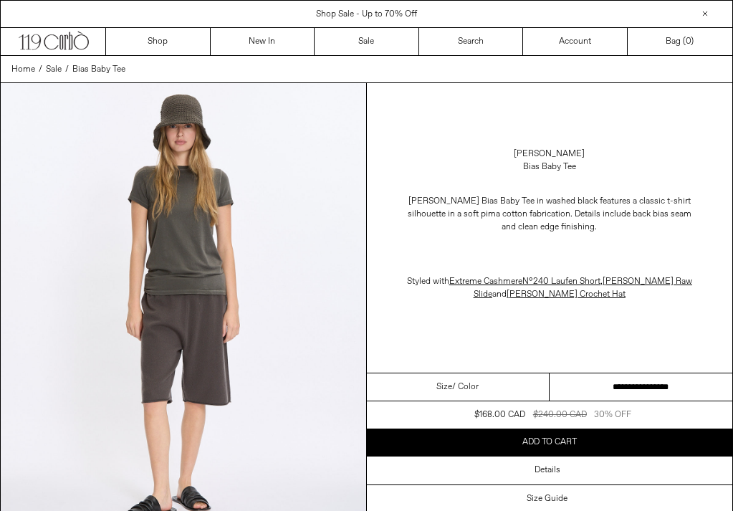  Describe the element at coordinates (486, 282) in the screenshot. I see `a: Extreme Cashmere` at that location.